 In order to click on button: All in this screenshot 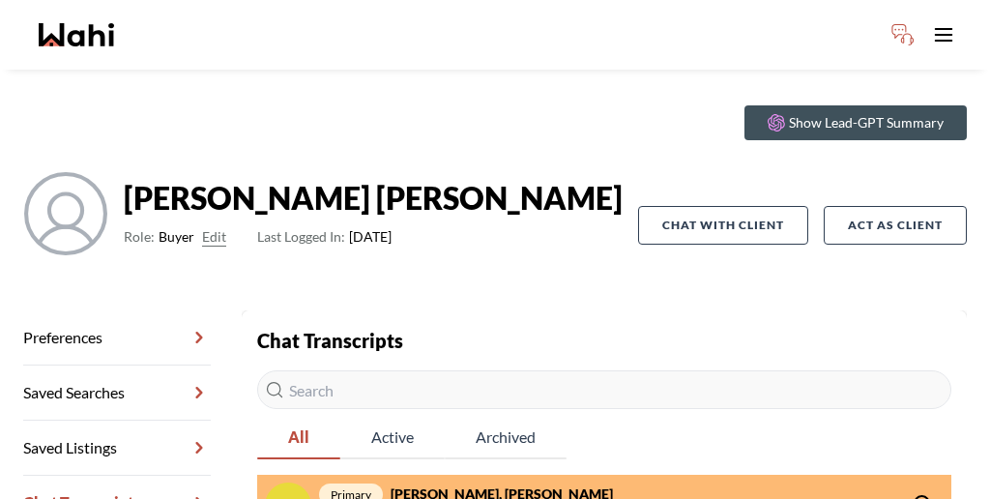, I will do `click(299, 438)`.